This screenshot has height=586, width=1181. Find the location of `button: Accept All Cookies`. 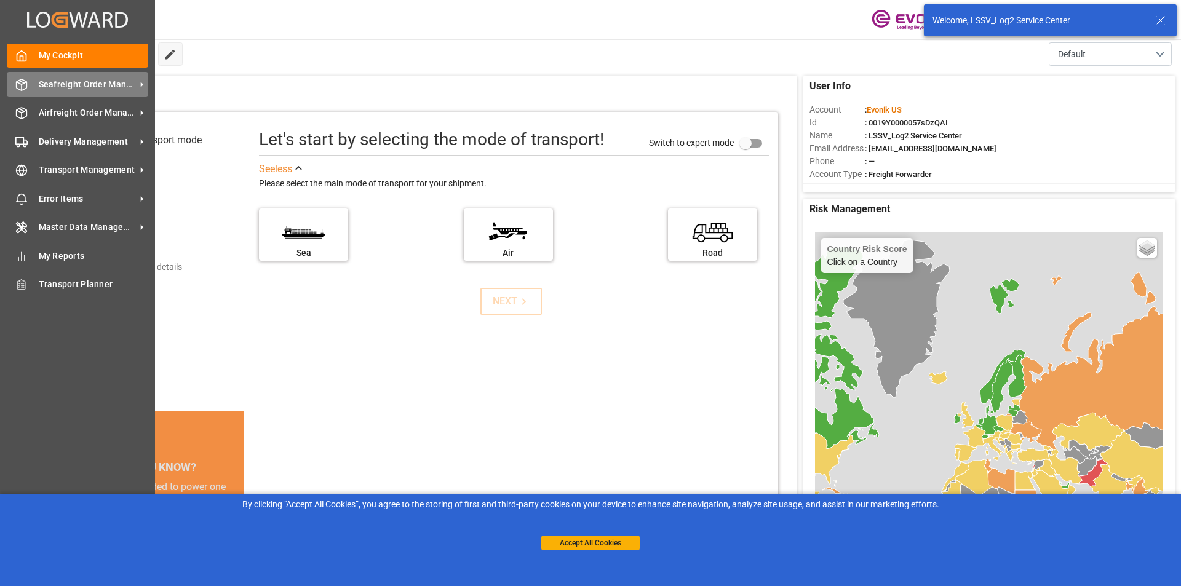

button: Accept All Cookies is located at coordinates (591, 543).